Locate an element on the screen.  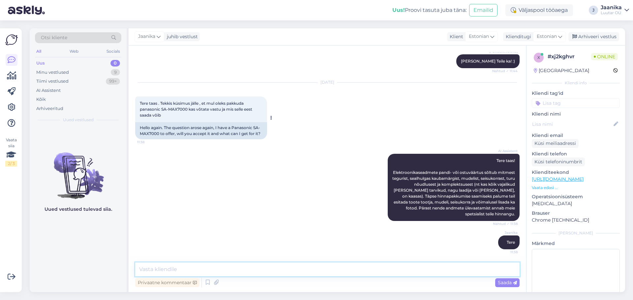
p: Operatsioonisüsteem is located at coordinates (575, 197).